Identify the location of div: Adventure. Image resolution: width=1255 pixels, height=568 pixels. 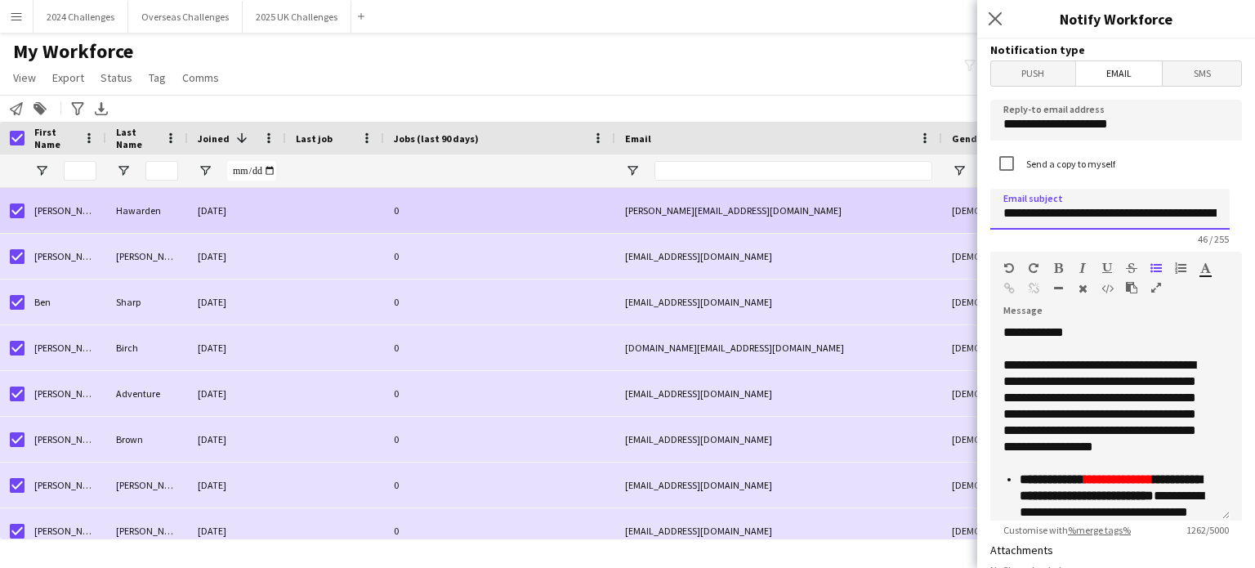
(147, 393).